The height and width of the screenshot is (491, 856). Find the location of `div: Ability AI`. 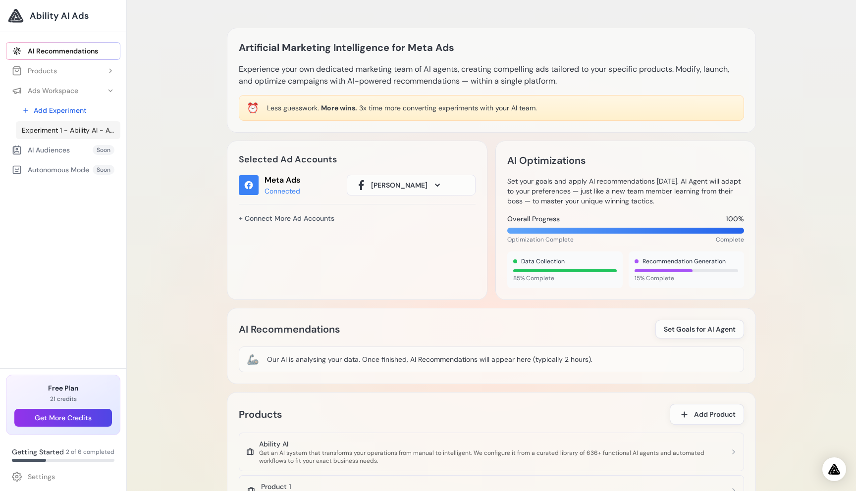

div: Ability AI is located at coordinates (494, 444).